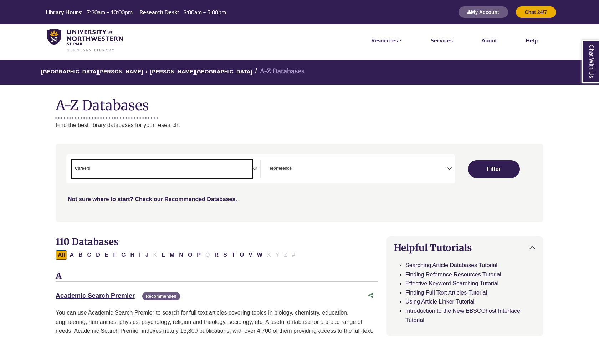  What do you see at coordinates (81, 255) in the screenshot?
I see `button: Filter Results B` at bounding box center [81, 255].